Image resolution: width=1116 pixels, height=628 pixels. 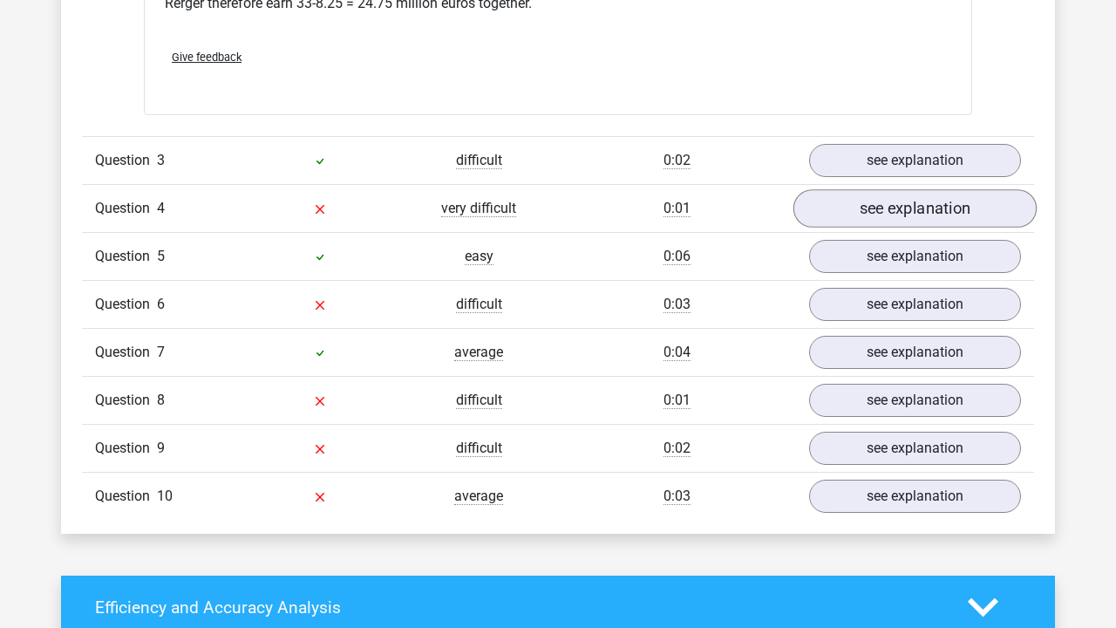 I want to click on span: 6, so click(x=160, y=303).